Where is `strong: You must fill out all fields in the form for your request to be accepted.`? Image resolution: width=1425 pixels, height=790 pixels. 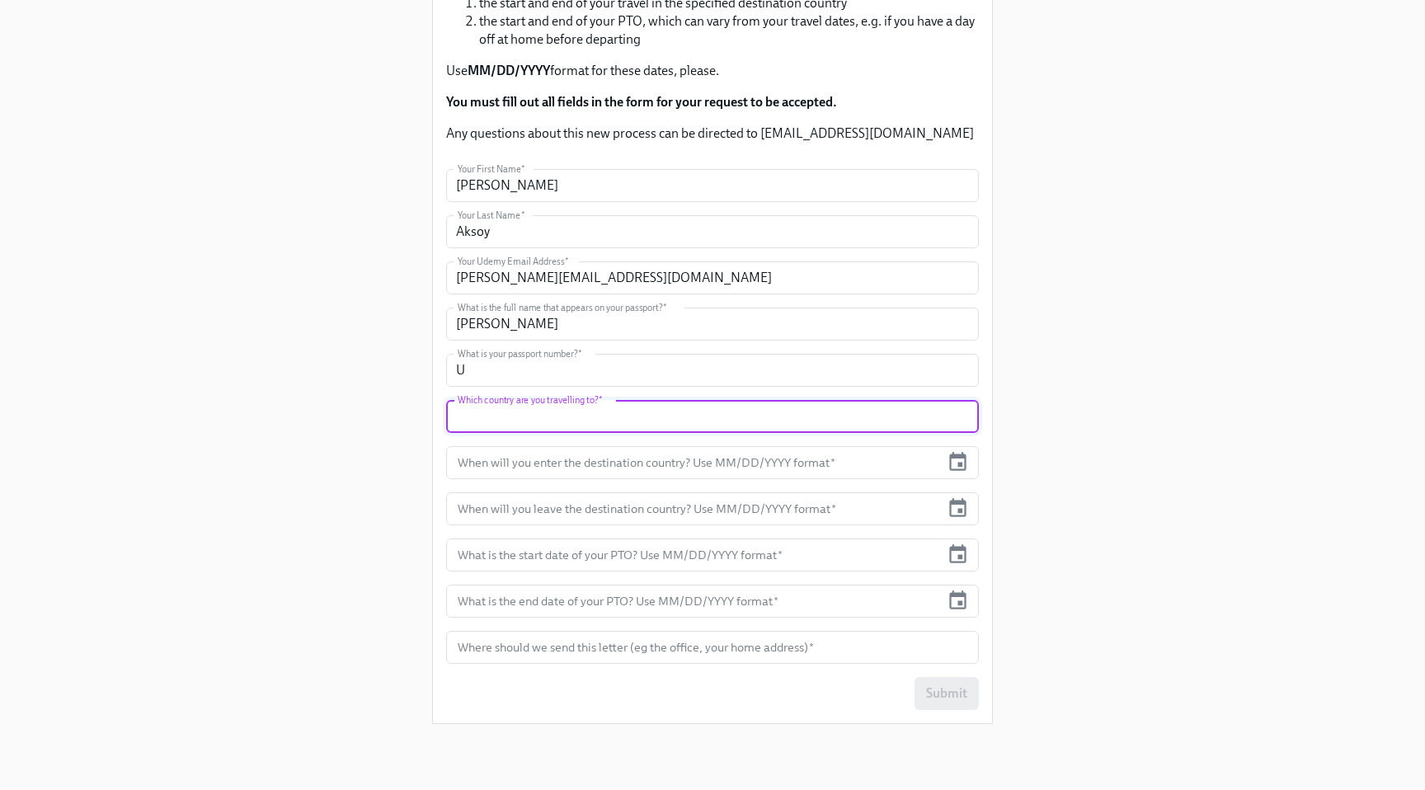 strong: You must fill out all fields in the form for your request to be accepted. is located at coordinates (642, 101).